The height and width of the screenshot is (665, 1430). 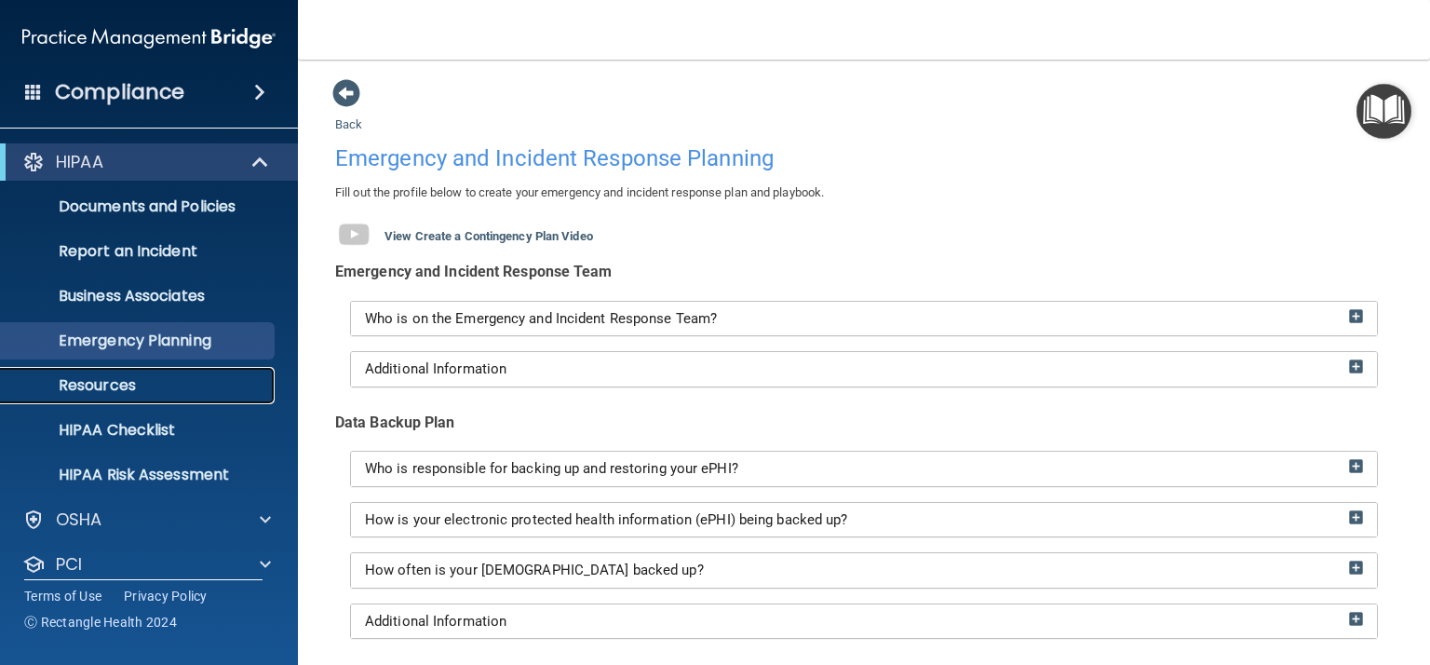 What do you see at coordinates (864, 158) in the screenshot?
I see `h4: Emergency and Incident Response Planning` at bounding box center [864, 158].